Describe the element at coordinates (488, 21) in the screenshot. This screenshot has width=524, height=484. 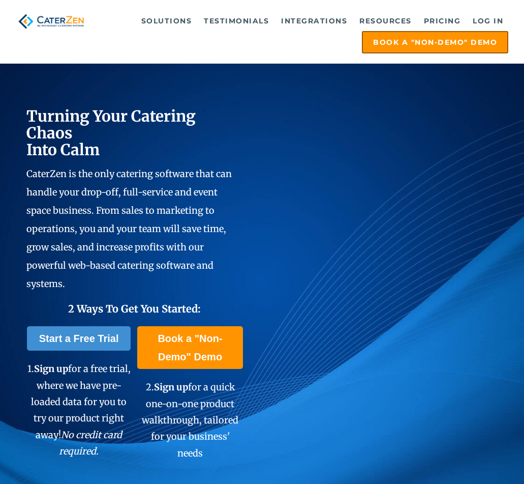
I see `a: Log in` at that location.